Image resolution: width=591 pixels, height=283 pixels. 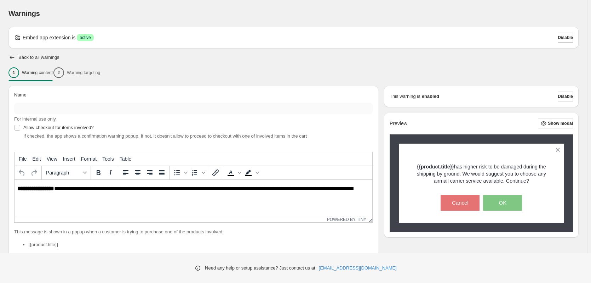 I want to click on p: has higher risk to be damaged during the shipping by ground. We would suggest you to choose any a..., so click(x=482, y=173).